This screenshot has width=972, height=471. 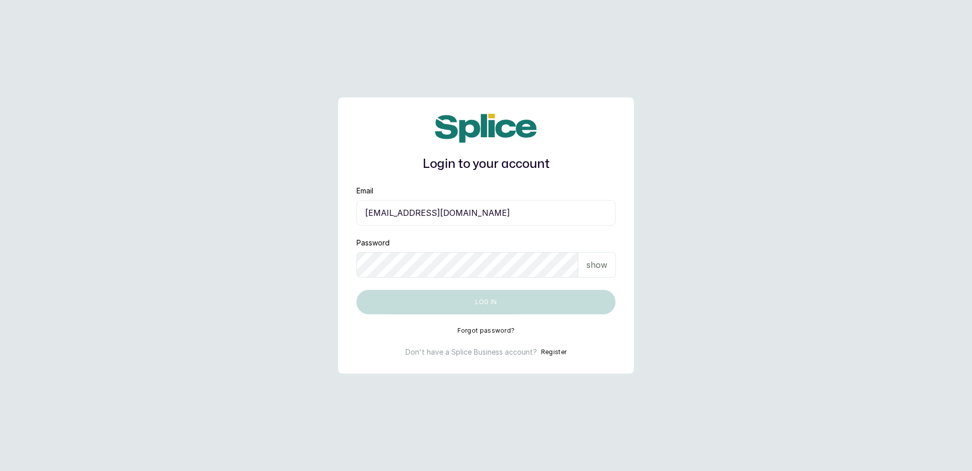 I want to click on label: Password, so click(x=373, y=243).